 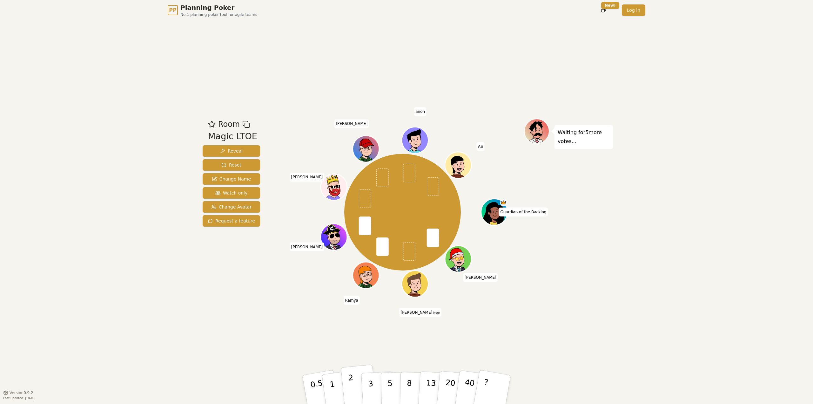 I want to click on span: Reset, so click(x=231, y=165).